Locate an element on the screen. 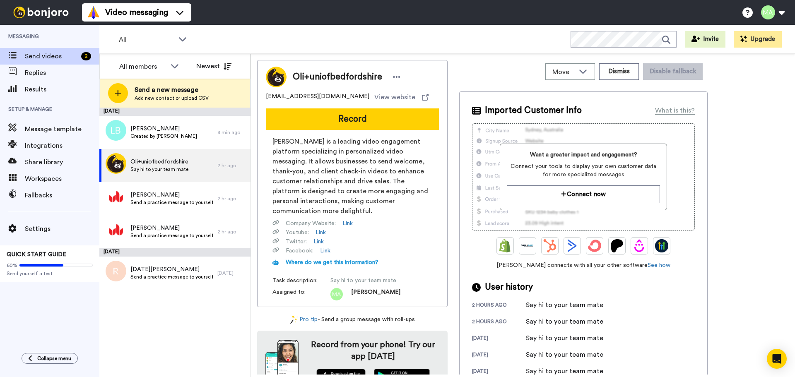 The width and height of the screenshot is (795, 377). img: bj-logo-header-white.svg is located at coordinates (41, 12).